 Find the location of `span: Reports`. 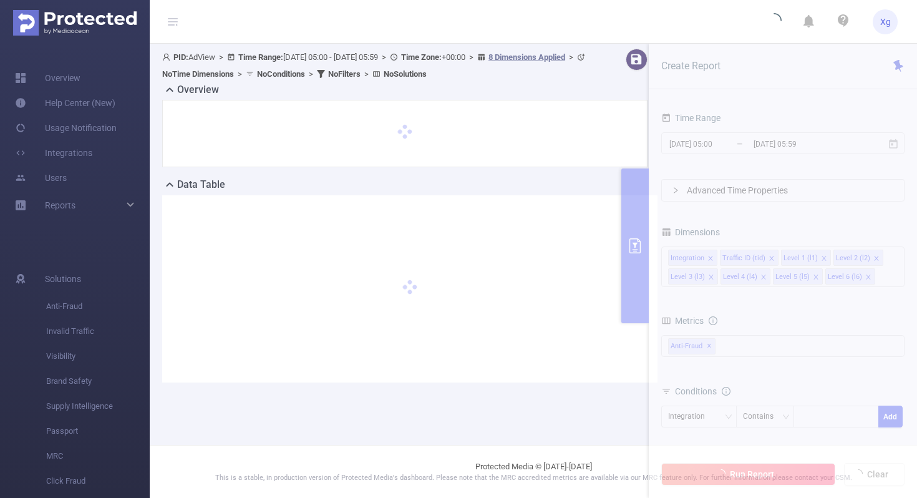

span: Reports is located at coordinates (60, 205).